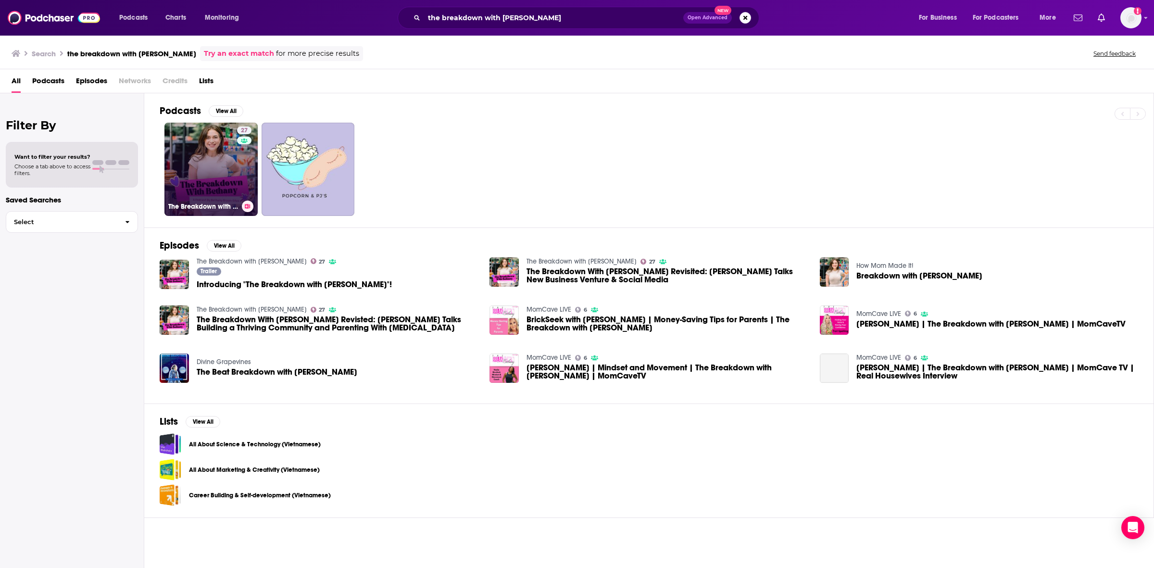  What do you see at coordinates (553, 18) in the screenshot?
I see `input: Search podcasts, credits, & more...` at bounding box center [553, 18].